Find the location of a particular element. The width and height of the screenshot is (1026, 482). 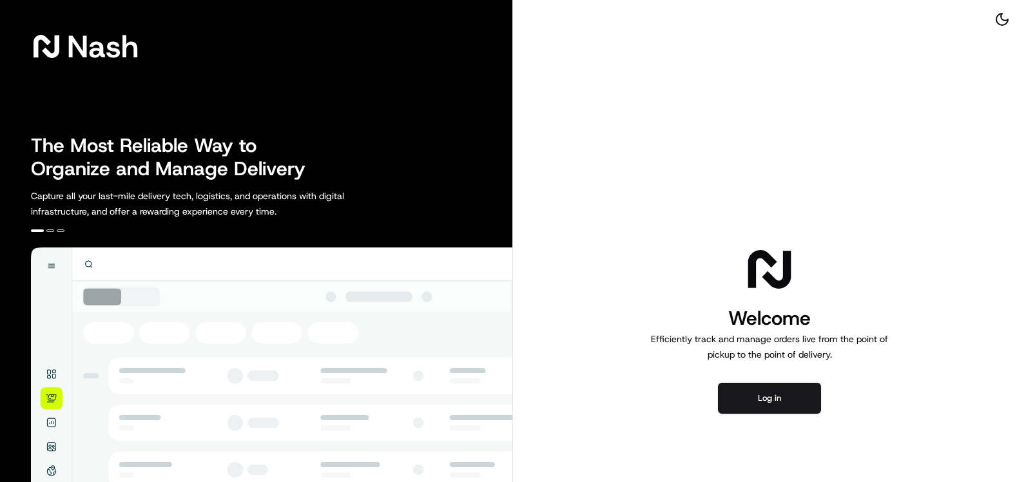

h1: Welcome is located at coordinates (769, 318).